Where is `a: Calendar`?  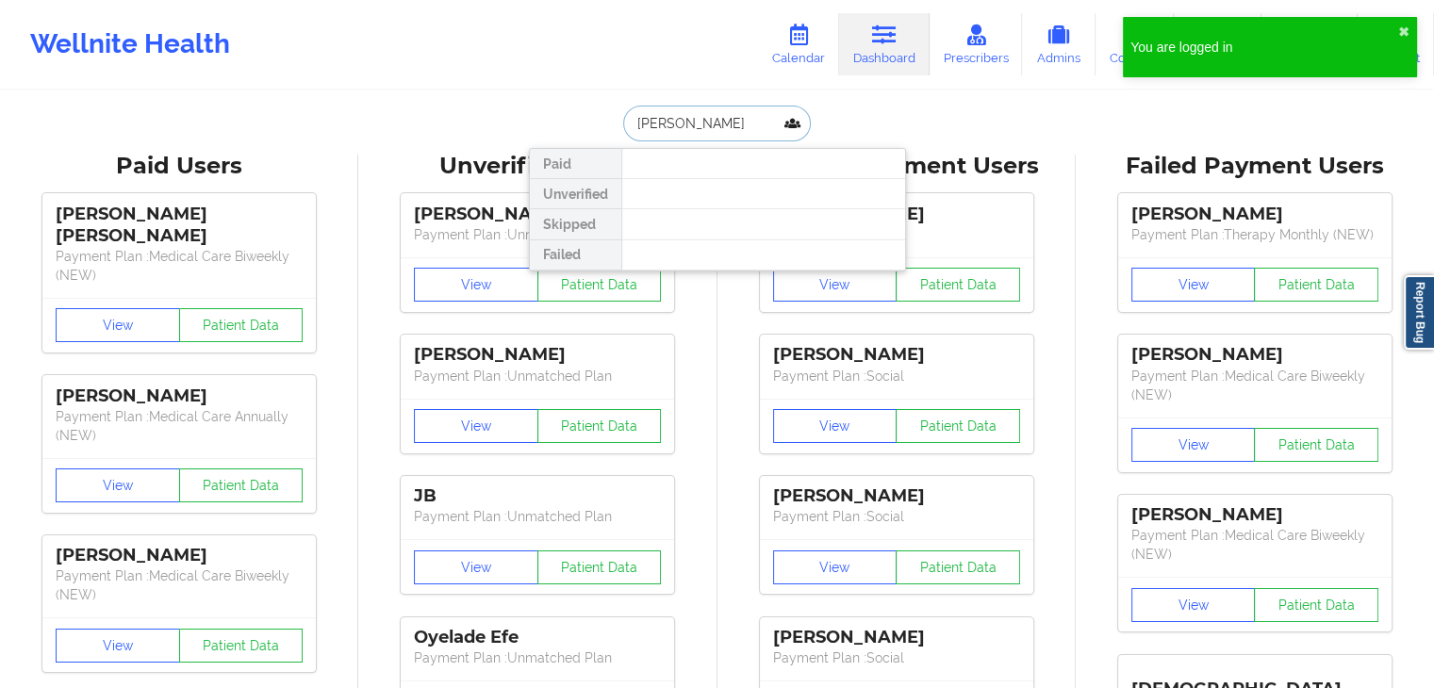
a: Calendar is located at coordinates (799, 44).